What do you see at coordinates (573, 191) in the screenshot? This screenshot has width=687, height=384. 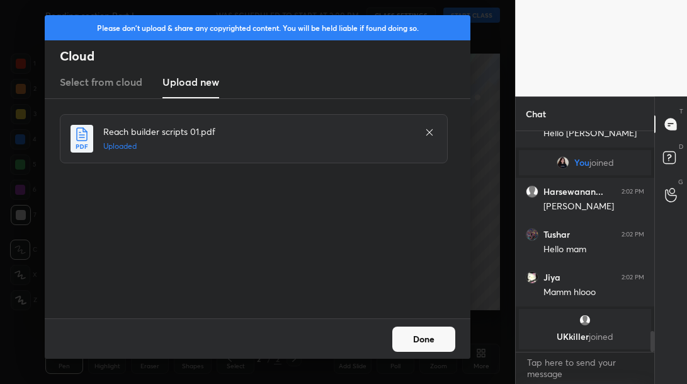 I see `h6: Harsewanan...` at bounding box center [573, 191].